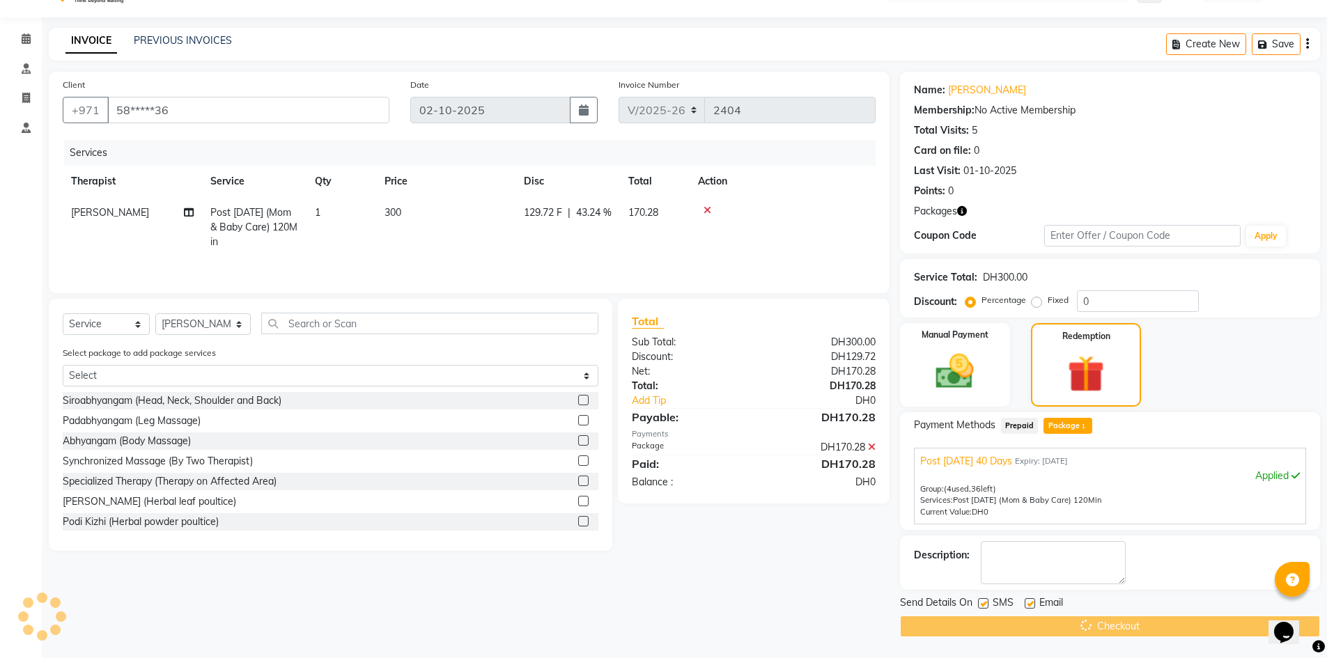 The height and width of the screenshot is (658, 1327). What do you see at coordinates (139, 353) in the screenshot?
I see `label: Select package to add package services` at bounding box center [139, 353].